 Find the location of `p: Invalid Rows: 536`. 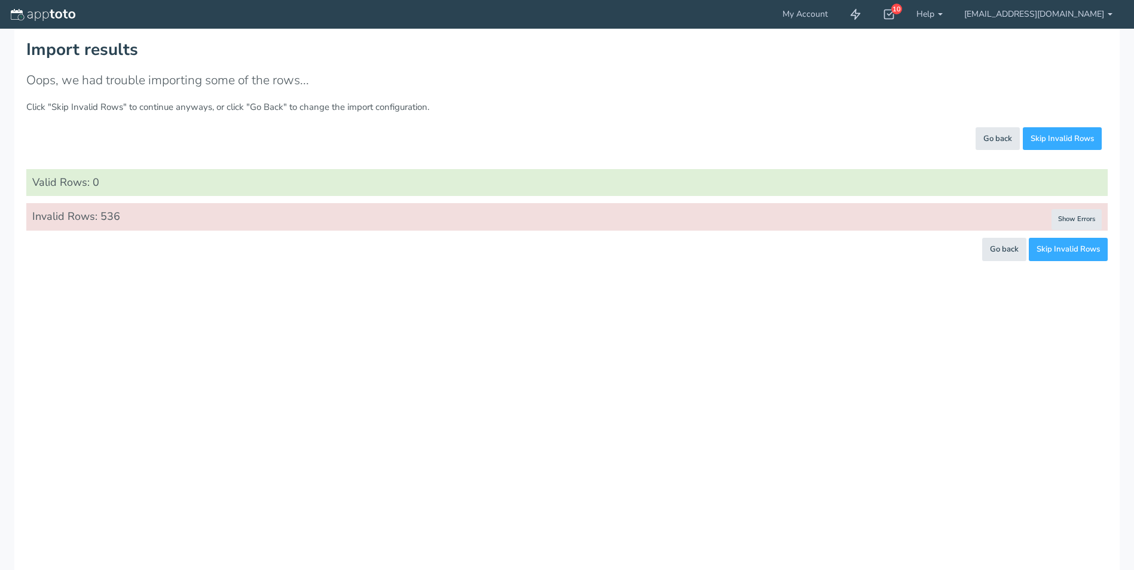

p: Invalid Rows: 536 is located at coordinates (566, 217).